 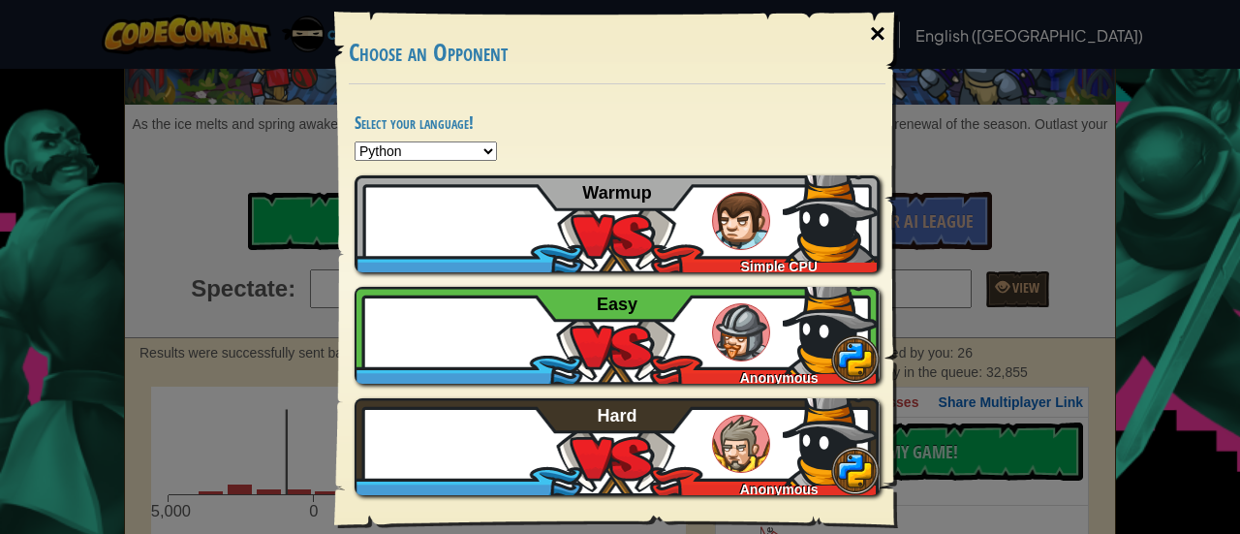 What do you see at coordinates (779, 266) in the screenshot?
I see `span: Simple CPU` at bounding box center [779, 266].